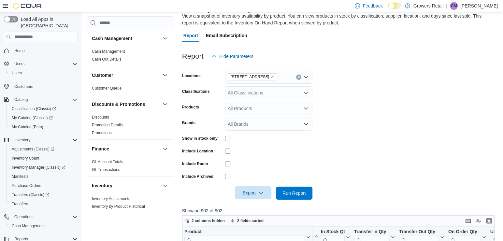  I want to click on button: Inventory Count, so click(43, 158).